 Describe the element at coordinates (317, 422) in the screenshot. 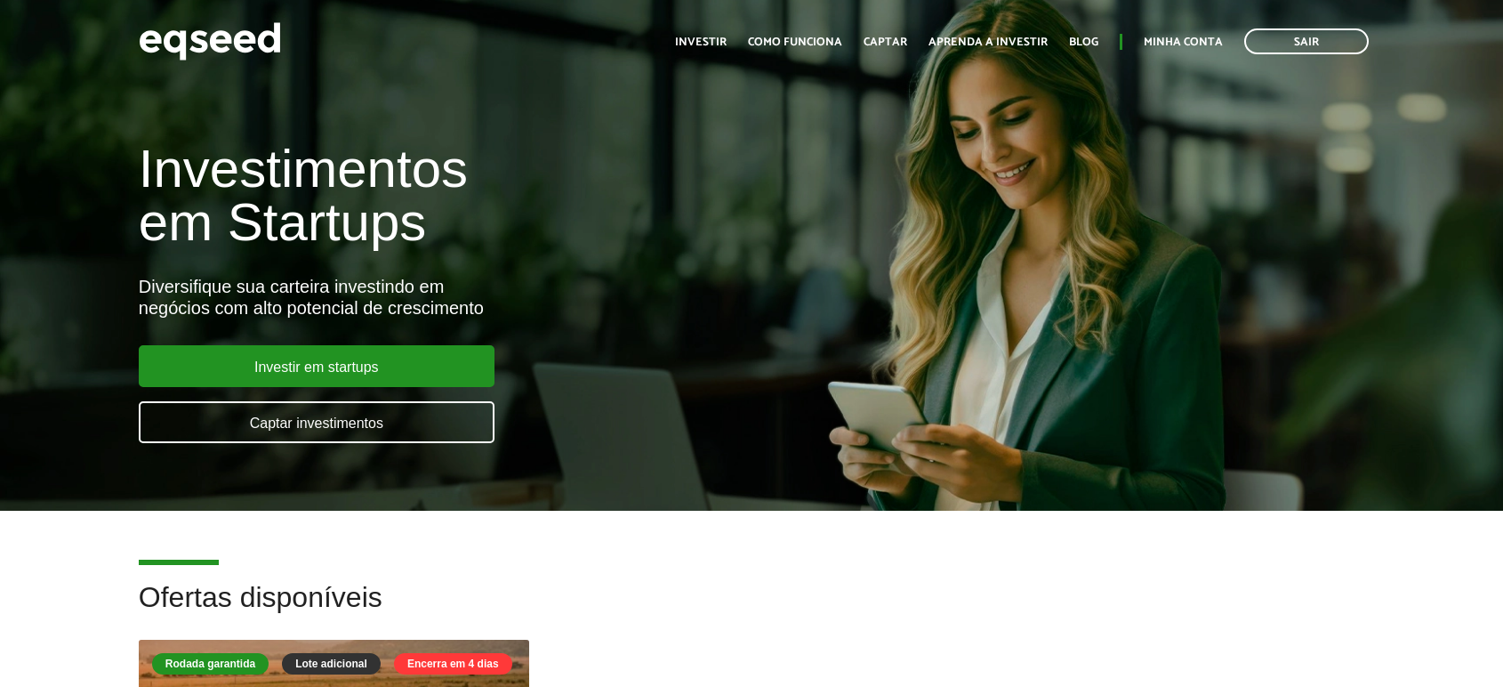

I see `a: Captar investimentos` at that location.